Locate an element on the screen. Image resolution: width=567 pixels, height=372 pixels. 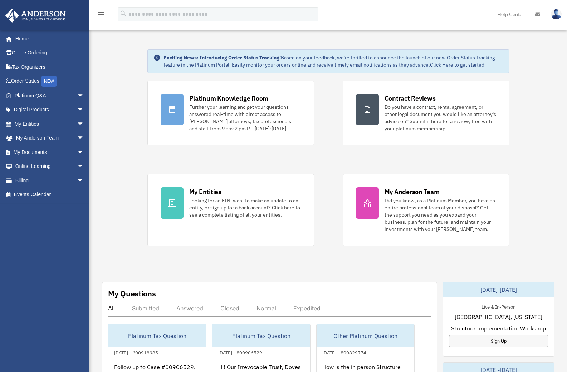
div: Normal is located at coordinates (266, 308).